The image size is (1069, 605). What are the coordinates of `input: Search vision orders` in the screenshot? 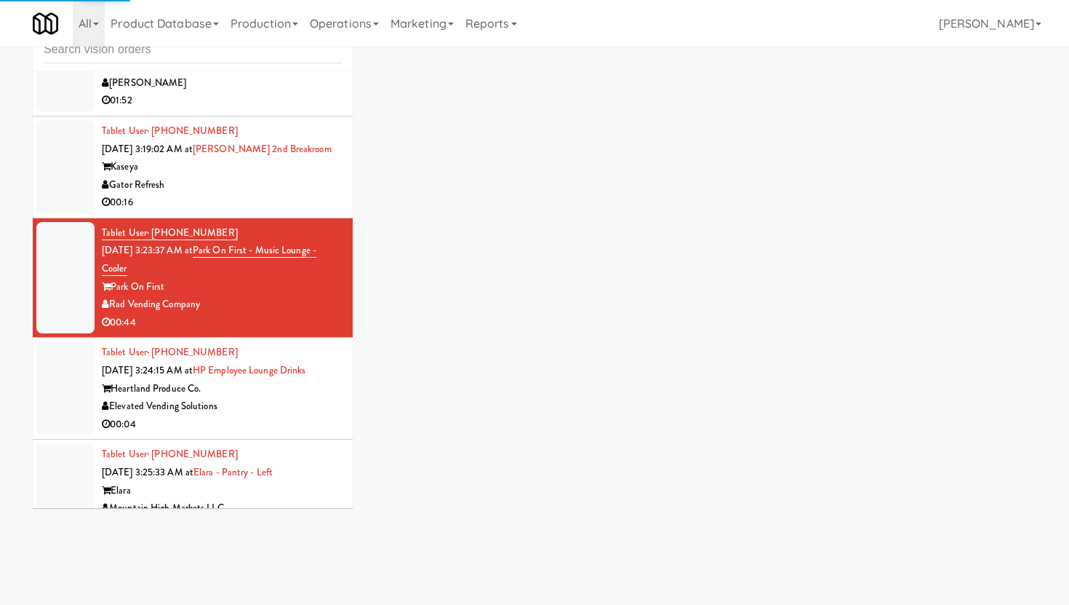 It's located at (193, 49).